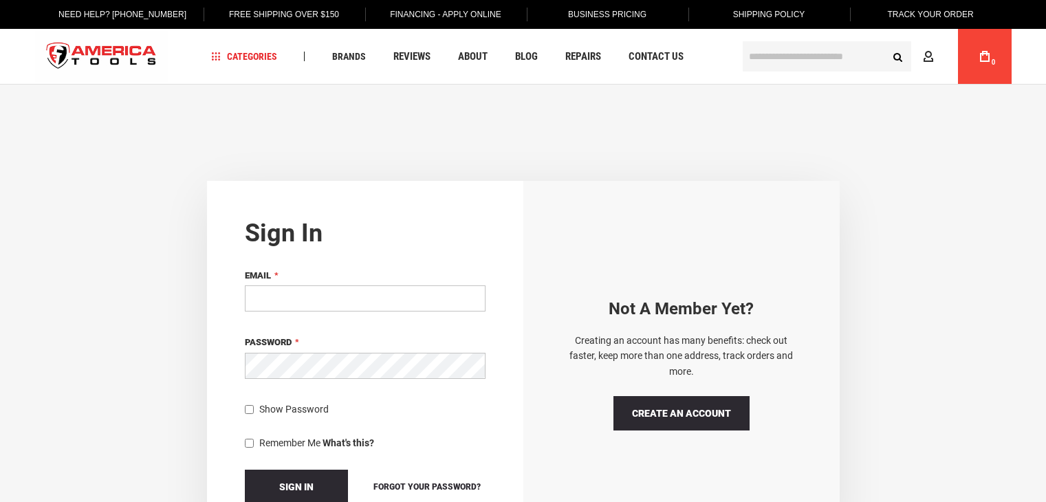  What do you see at coordinates (994, 62) in the screenshot?
I see `span: 0` at bounding box center [994, 62].